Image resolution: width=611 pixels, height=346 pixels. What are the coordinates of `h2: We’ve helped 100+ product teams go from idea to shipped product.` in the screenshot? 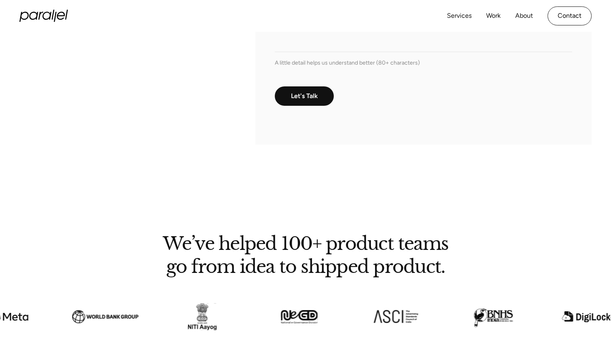 It's located at (305, 254).